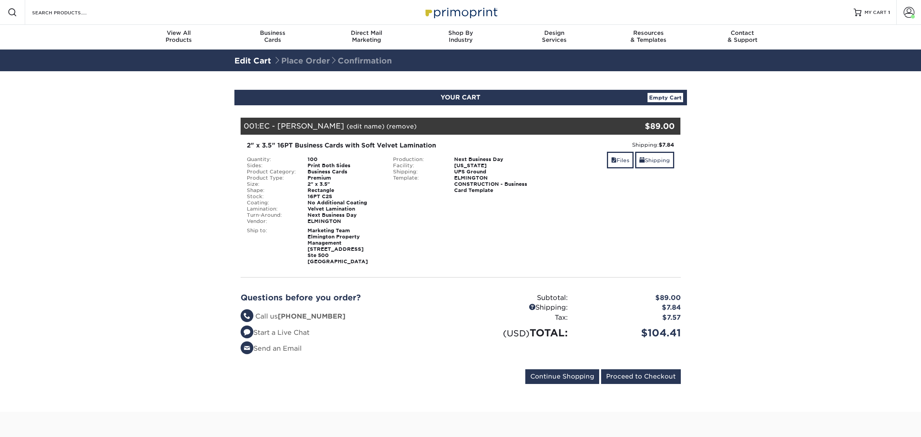  What do you see at coordinates (179, 36) in the screenshot?
I see `div: Products` at bounding box center [179, 36].